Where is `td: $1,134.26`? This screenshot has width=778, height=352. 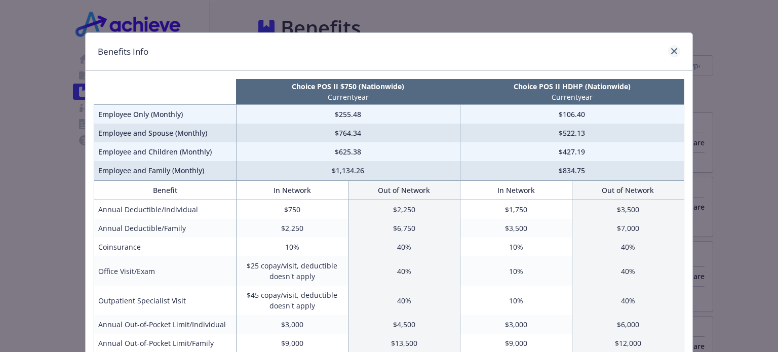
td: $1,134.26 is located at coordinates (348, 171).